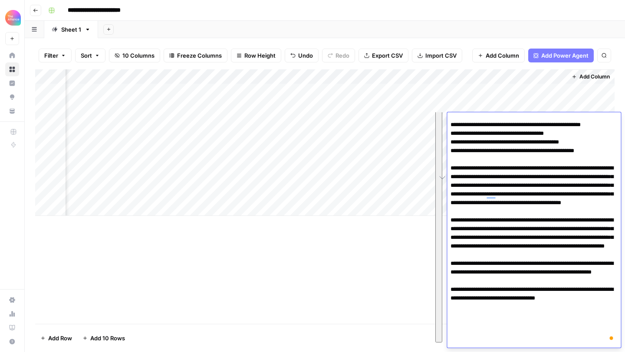  Describe the element at coordinates (12, 97) in the screenshot. I see `a: Opportunities` at that location.